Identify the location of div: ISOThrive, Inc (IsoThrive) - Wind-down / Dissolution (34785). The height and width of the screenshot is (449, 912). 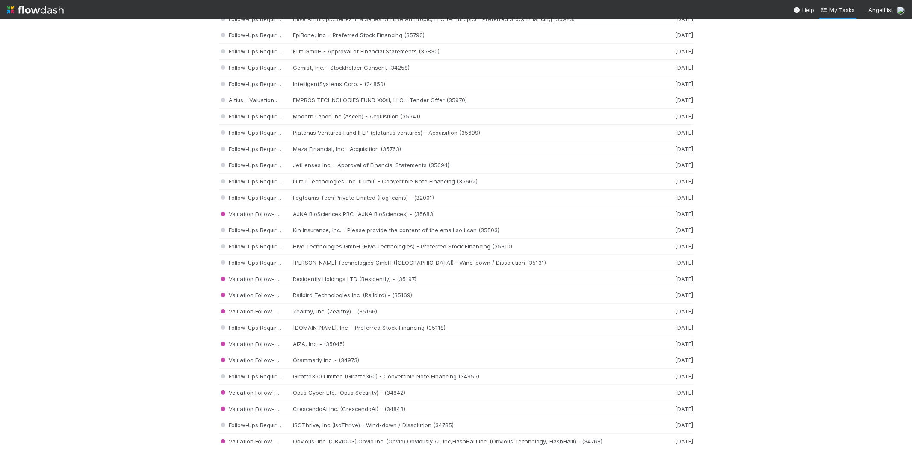
(468, 425).